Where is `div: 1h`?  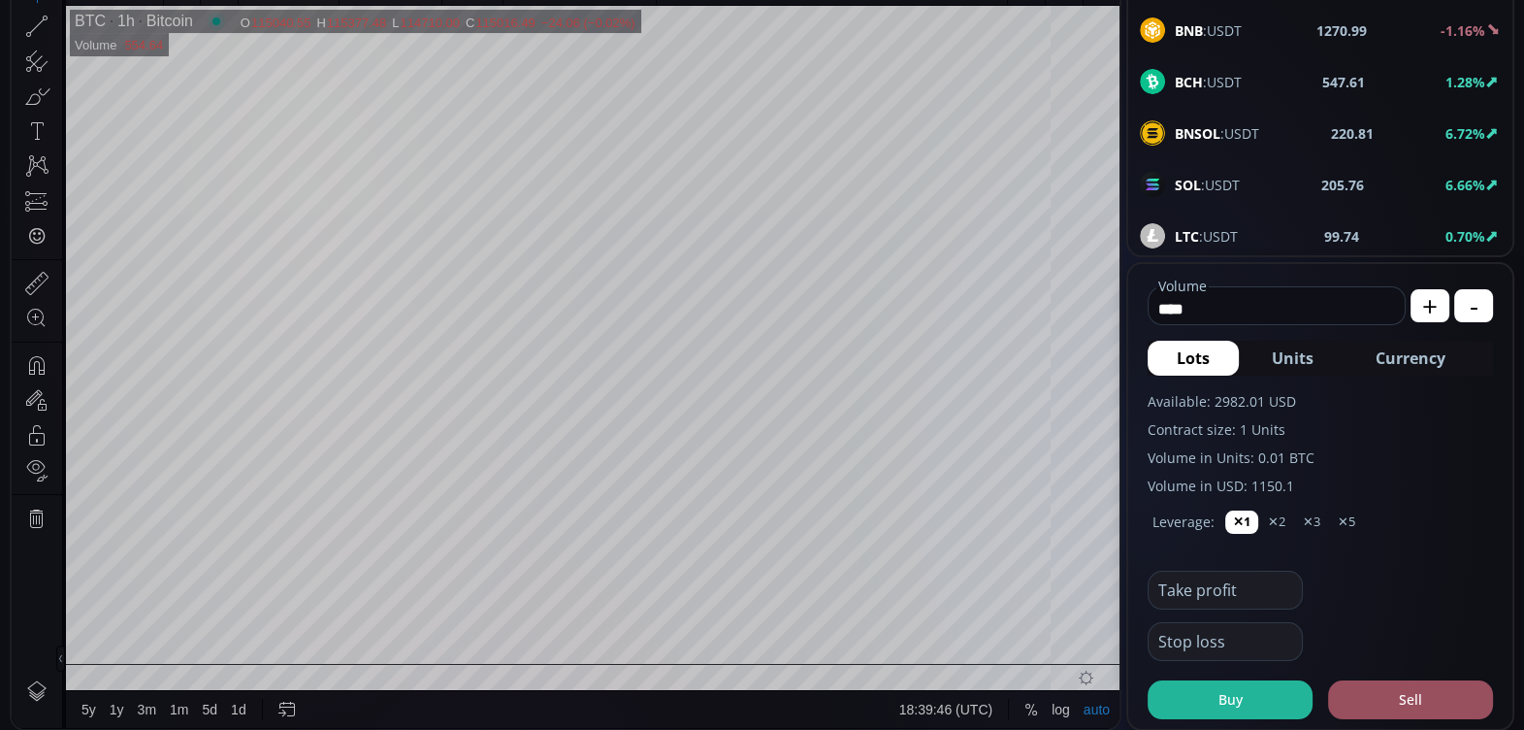
div: 1h is located at coordinates (109, 53).